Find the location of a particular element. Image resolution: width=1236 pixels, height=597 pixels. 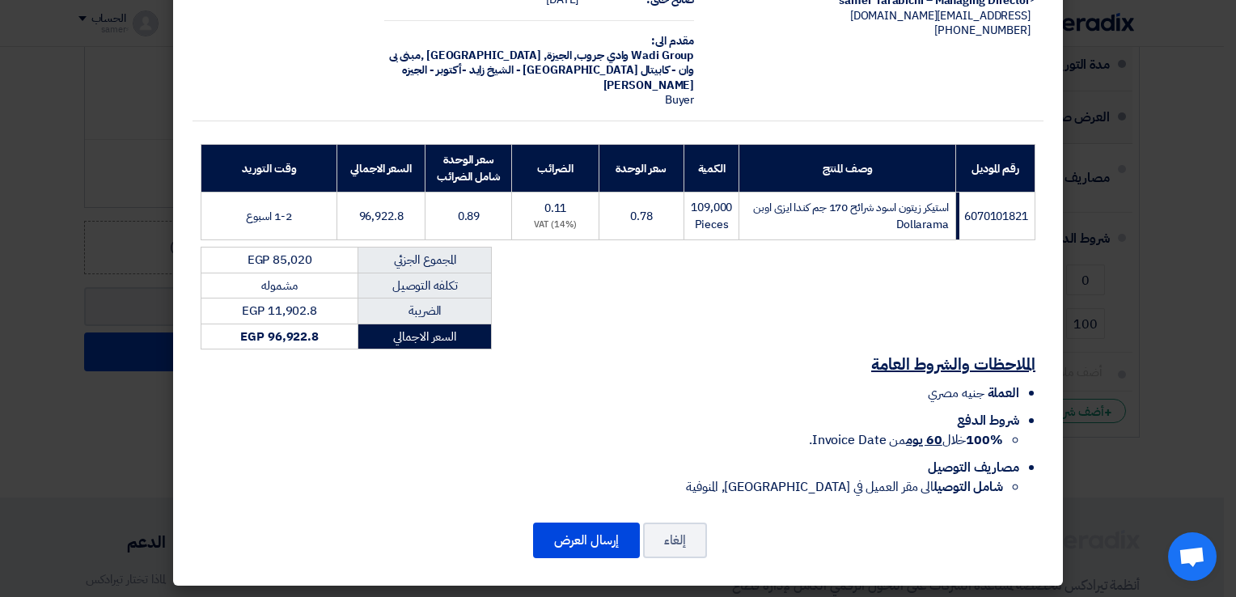

span: مصاريف التوصيل is located at coordinates (973, 468).